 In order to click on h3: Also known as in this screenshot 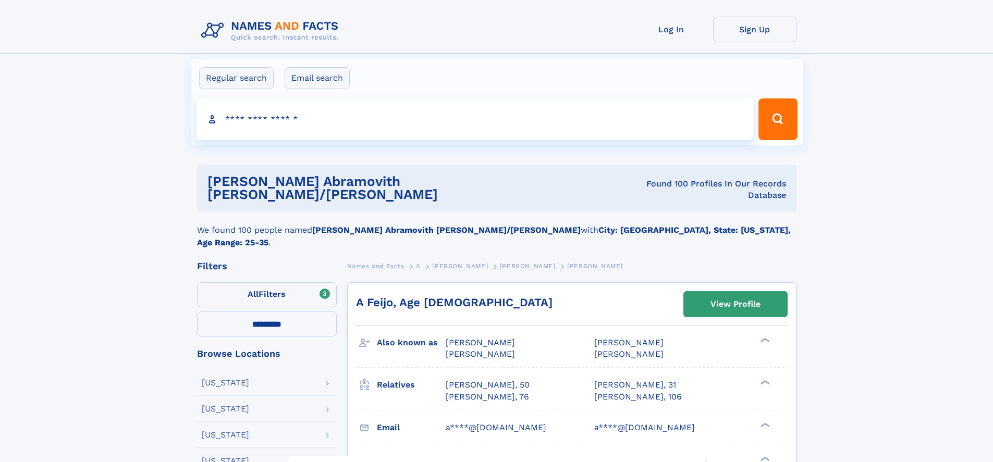, I will do `click(411, 343)`.